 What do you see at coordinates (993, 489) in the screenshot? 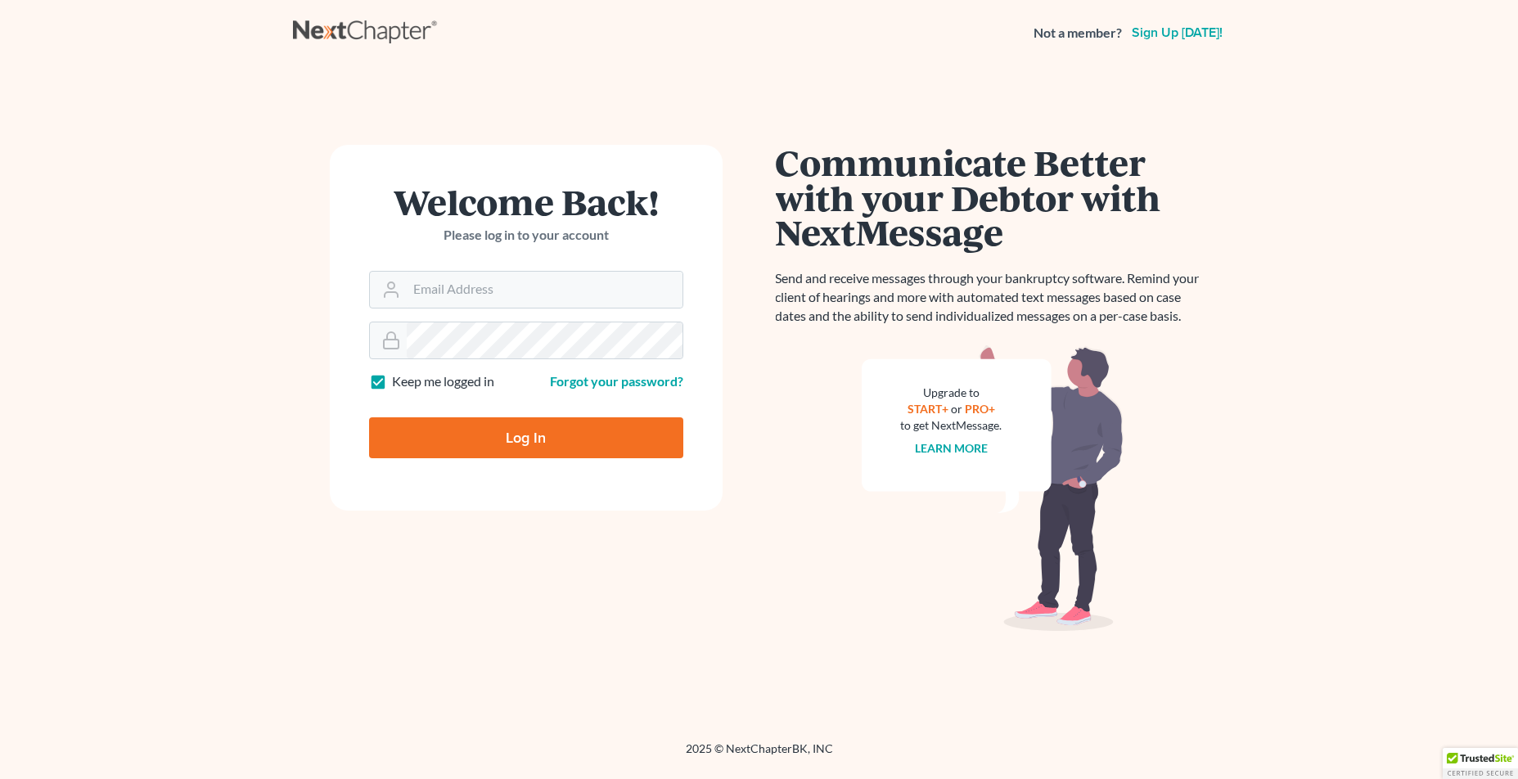
I see `img: nextmessage_bg-59042aed3d76b12b5cd301f8e5b87938c9018125f34e5fa2b7a6b67550977c72.svg` at bounding box center [993, 489].